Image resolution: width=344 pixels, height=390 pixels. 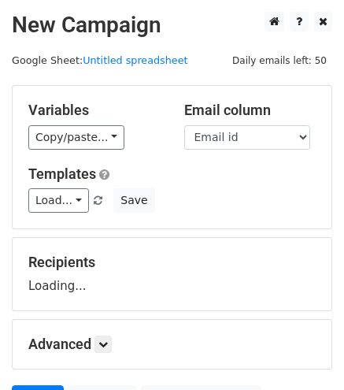 I want to click on h5: Variables, so click(x=94, y=110).